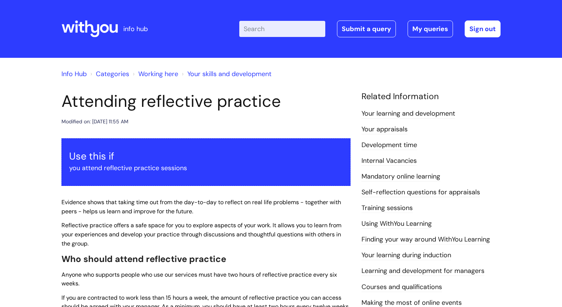  I want to click on a: Mandatory online learning, so click(401, 177).